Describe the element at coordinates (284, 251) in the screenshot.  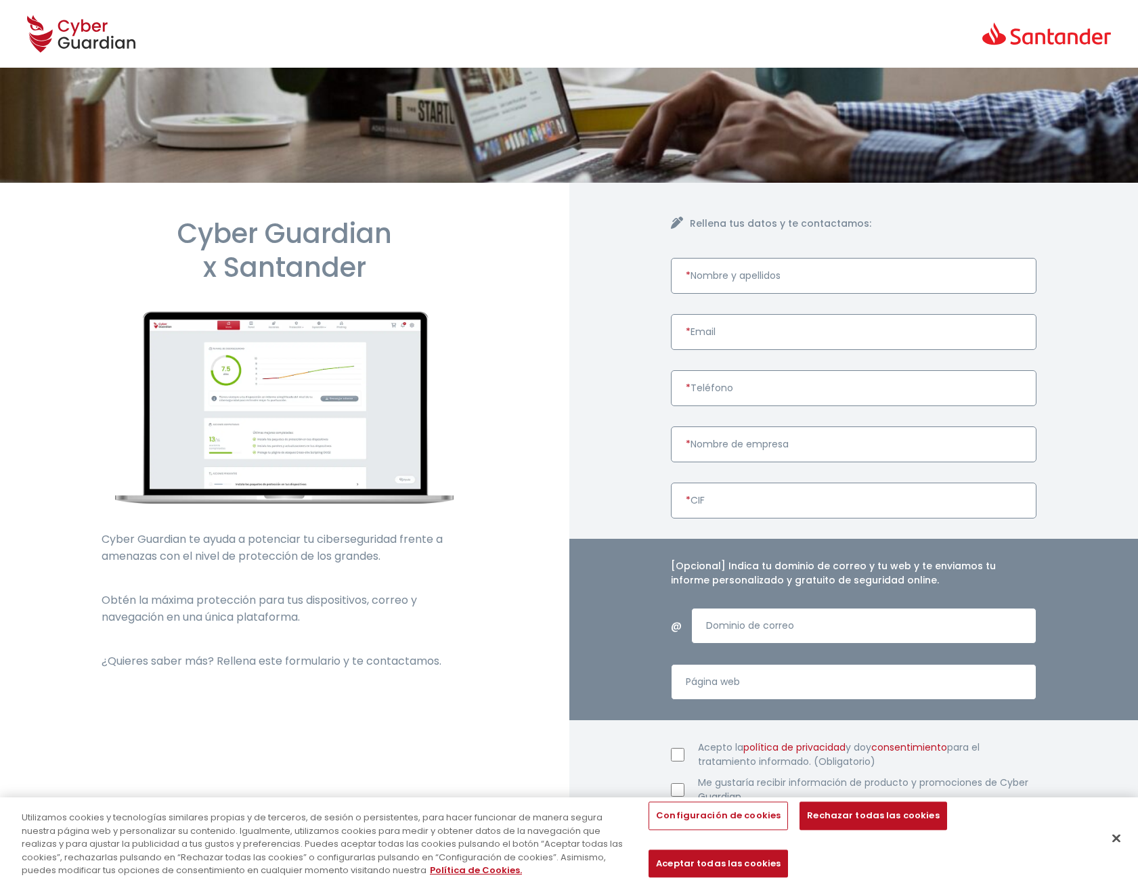
I see `h1: Cyber Guardian x Santander` at that location.